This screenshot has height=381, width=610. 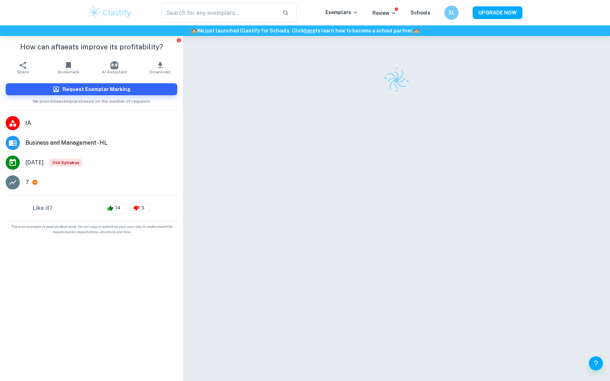 What do you see at coordinates (452, 13) in the screenshot?
I see `button: XL` at bounding box center [452, 13].